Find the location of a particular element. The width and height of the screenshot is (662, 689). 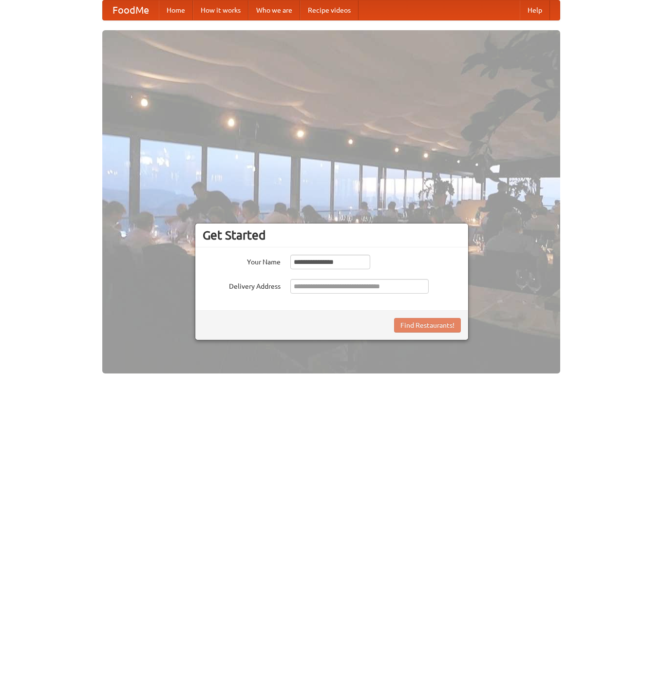

a: Who we are is located at coordinates (274, 10).